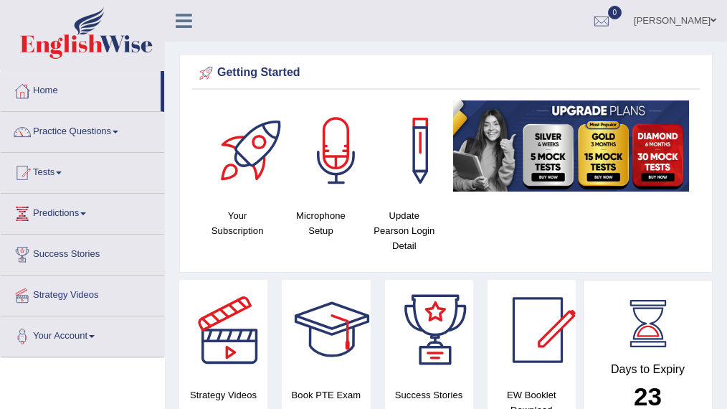  What do you see at coordinates (615, 12) in the screenshot?
I see `span: 0` at bounding box center [615, 12].